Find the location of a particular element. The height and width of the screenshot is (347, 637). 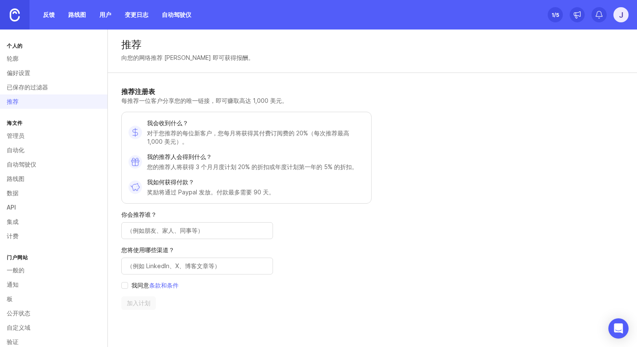

button: j is located at coordinates (621, 15).